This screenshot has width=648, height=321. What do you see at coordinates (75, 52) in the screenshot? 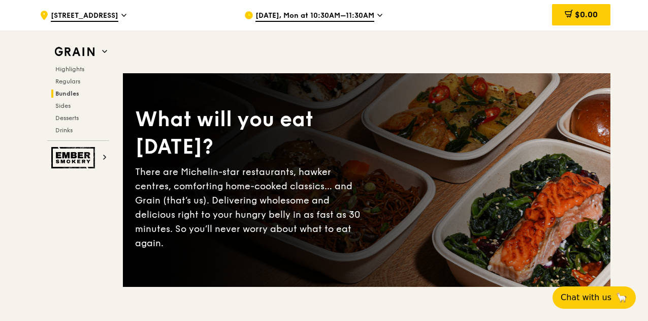
I see `img: Grain web logo` at bounding box center [75, 52].